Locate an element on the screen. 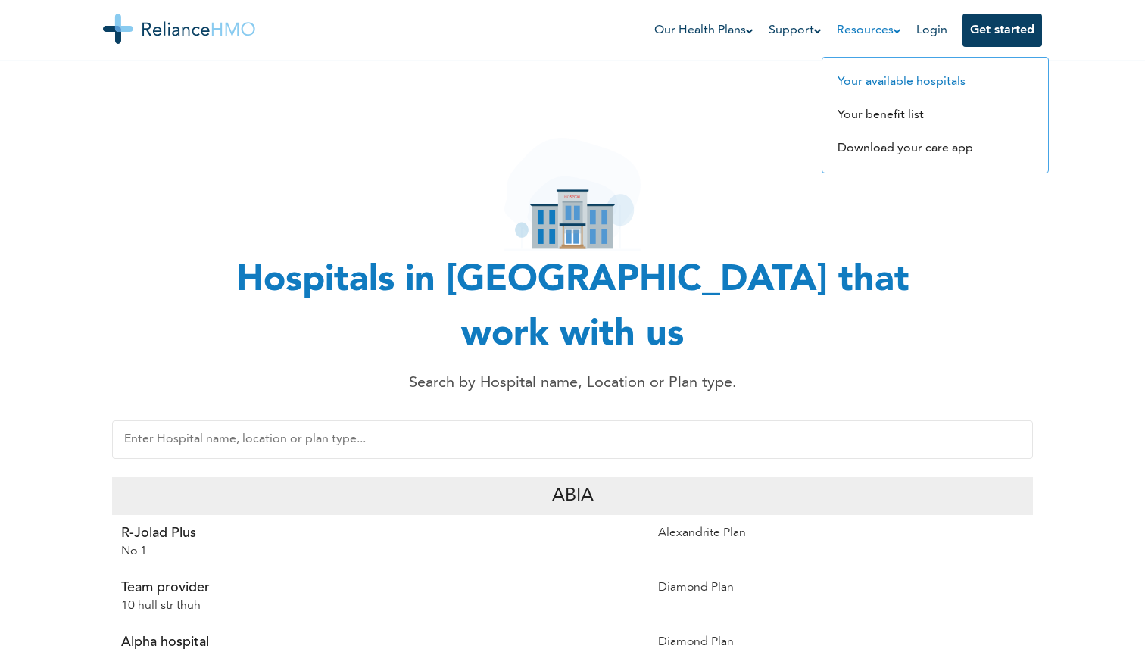 The height and width of the screenshot is (649, 1145). a: Resources is located at coordinates (869, 30).